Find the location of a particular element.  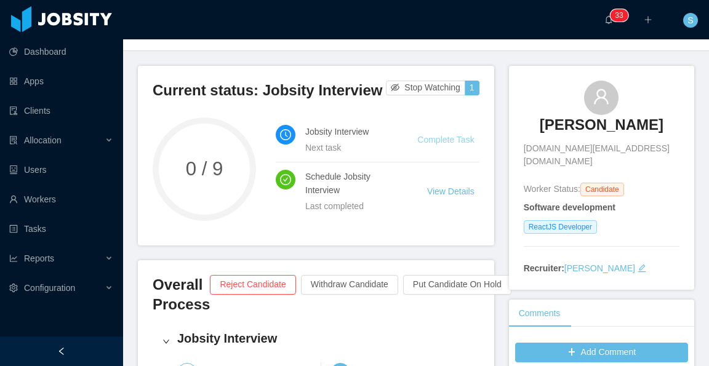

button: Withdraw Candidate is located at coordinates (350, 285).